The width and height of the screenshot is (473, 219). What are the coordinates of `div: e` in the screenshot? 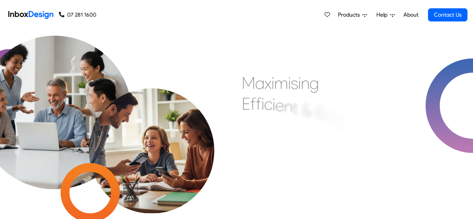 It's located at (279, 105).